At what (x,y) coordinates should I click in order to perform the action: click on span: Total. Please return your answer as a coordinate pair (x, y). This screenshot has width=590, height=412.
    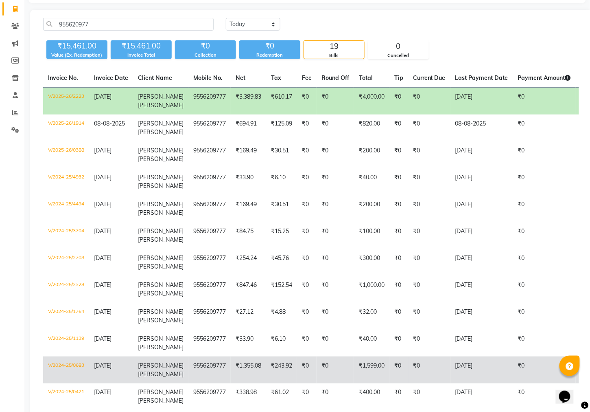
    Looking at the image, I should click on (366, 78).